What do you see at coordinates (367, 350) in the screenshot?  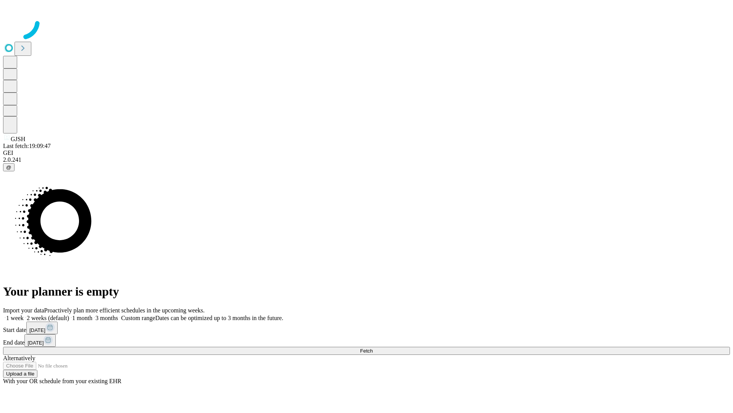 I see `button: Fetch` at bounding box center [367, 350].